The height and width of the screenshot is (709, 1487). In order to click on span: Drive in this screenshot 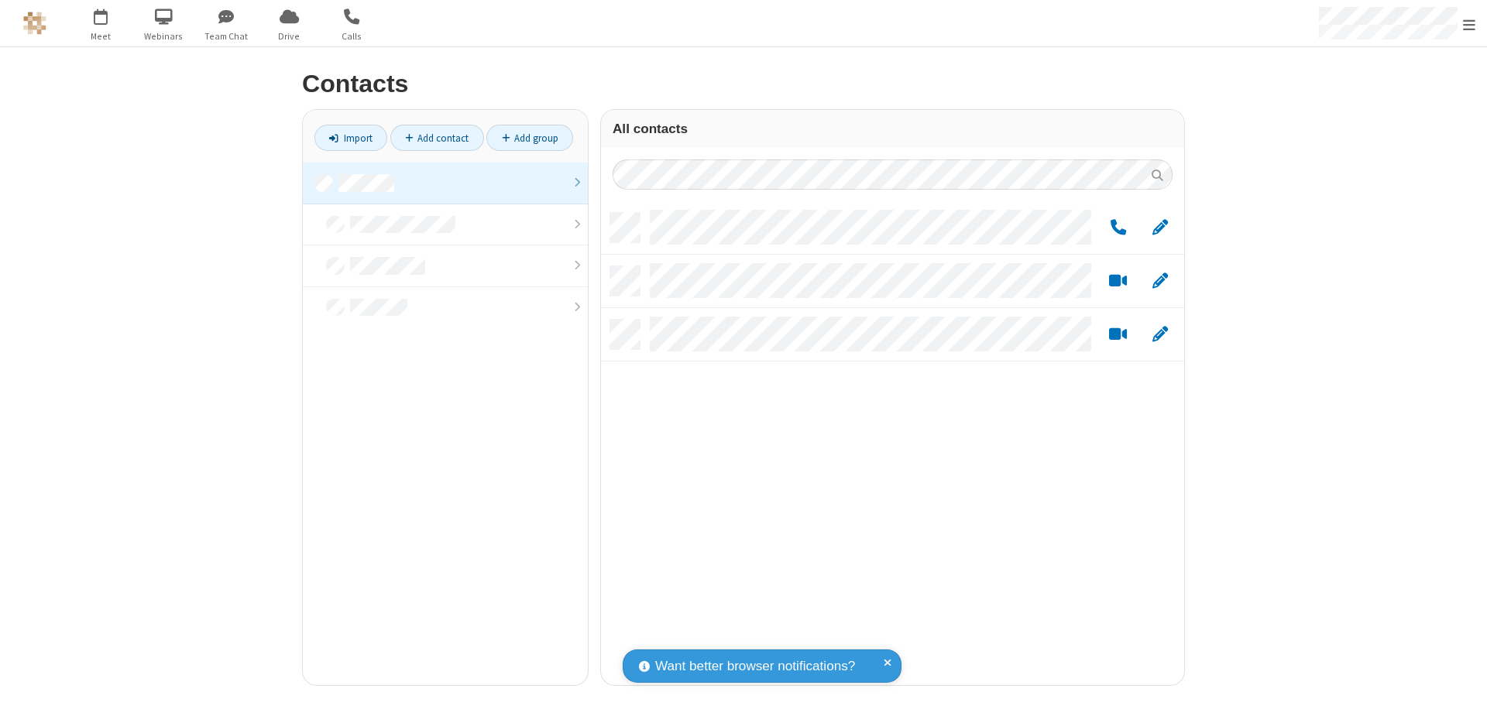, I will do `click(289, 36)`.